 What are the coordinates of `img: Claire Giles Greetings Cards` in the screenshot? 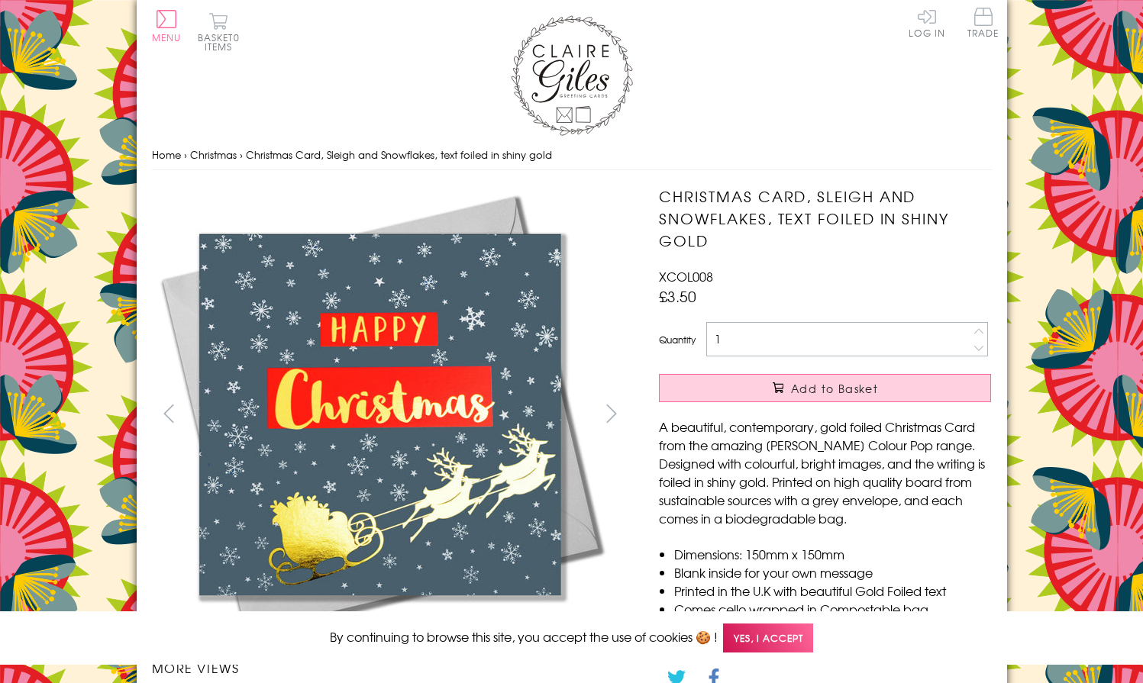 It's located at (572, 76).